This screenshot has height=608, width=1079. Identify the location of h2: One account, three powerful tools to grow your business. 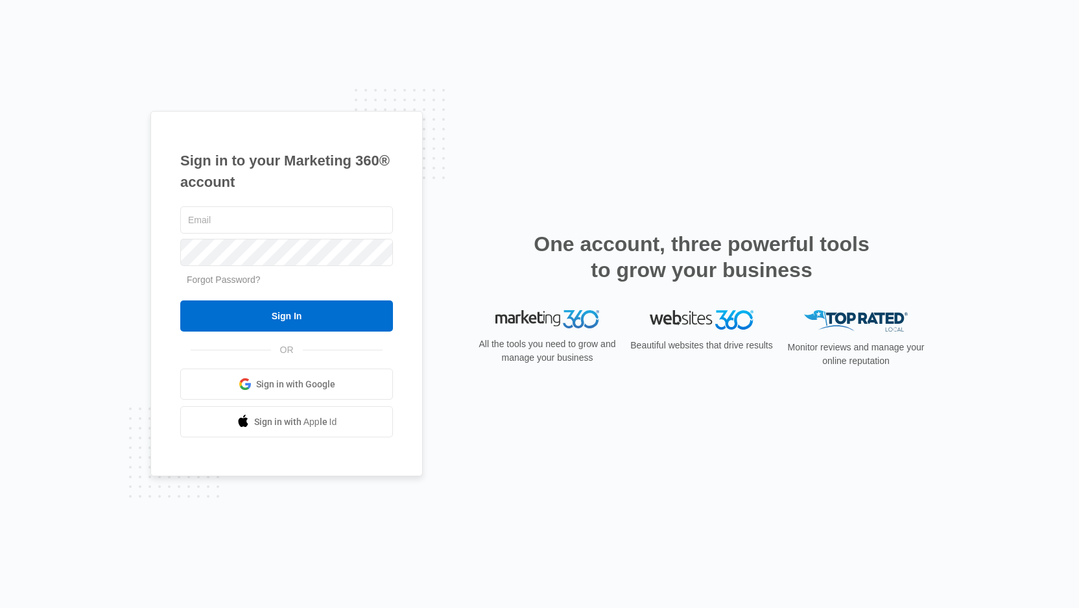
(702, 257).